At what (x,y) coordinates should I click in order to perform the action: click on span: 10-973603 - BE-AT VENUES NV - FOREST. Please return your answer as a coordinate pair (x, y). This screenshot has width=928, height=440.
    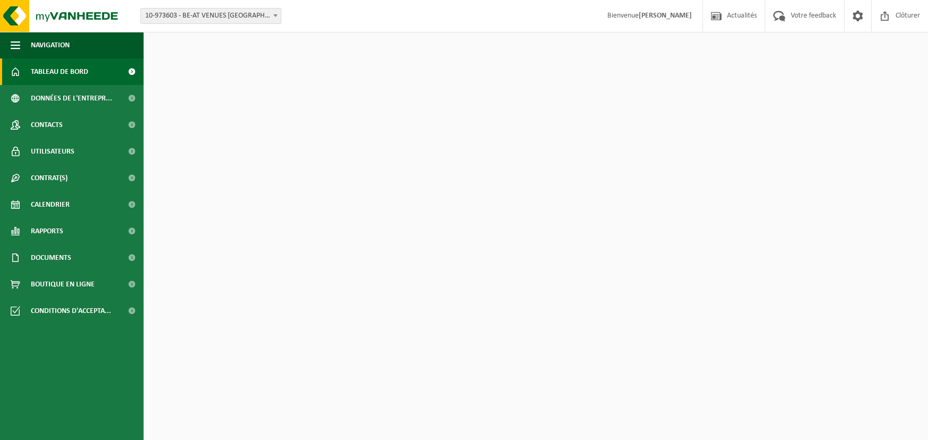
    Looking at the image, I should click on (211, 16).